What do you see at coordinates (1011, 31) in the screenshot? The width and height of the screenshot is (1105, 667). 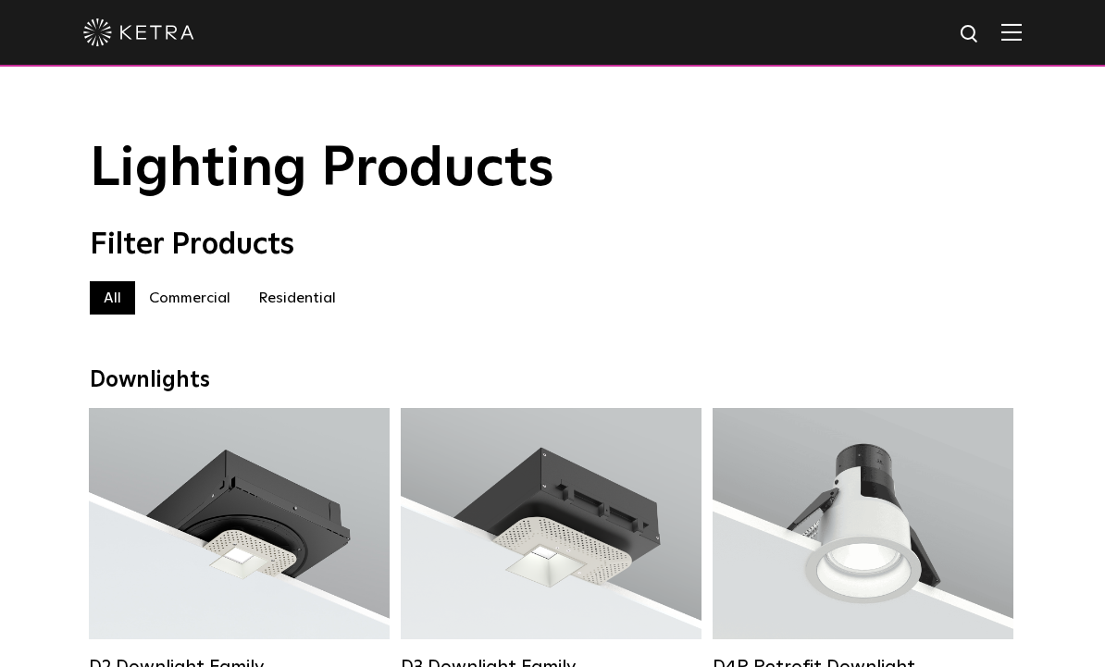 I see `img: Hamburger%20Nav.svg` at bounding box center [1011, 31].